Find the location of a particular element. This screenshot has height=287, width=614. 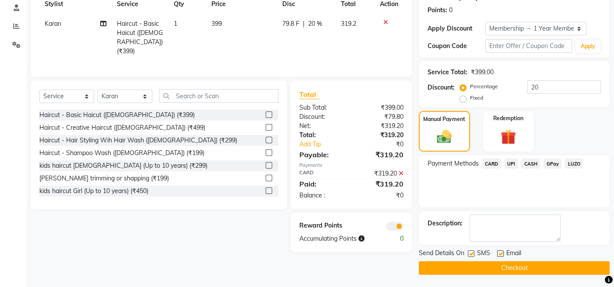

div: Points: is located at coordinates (437, 10).